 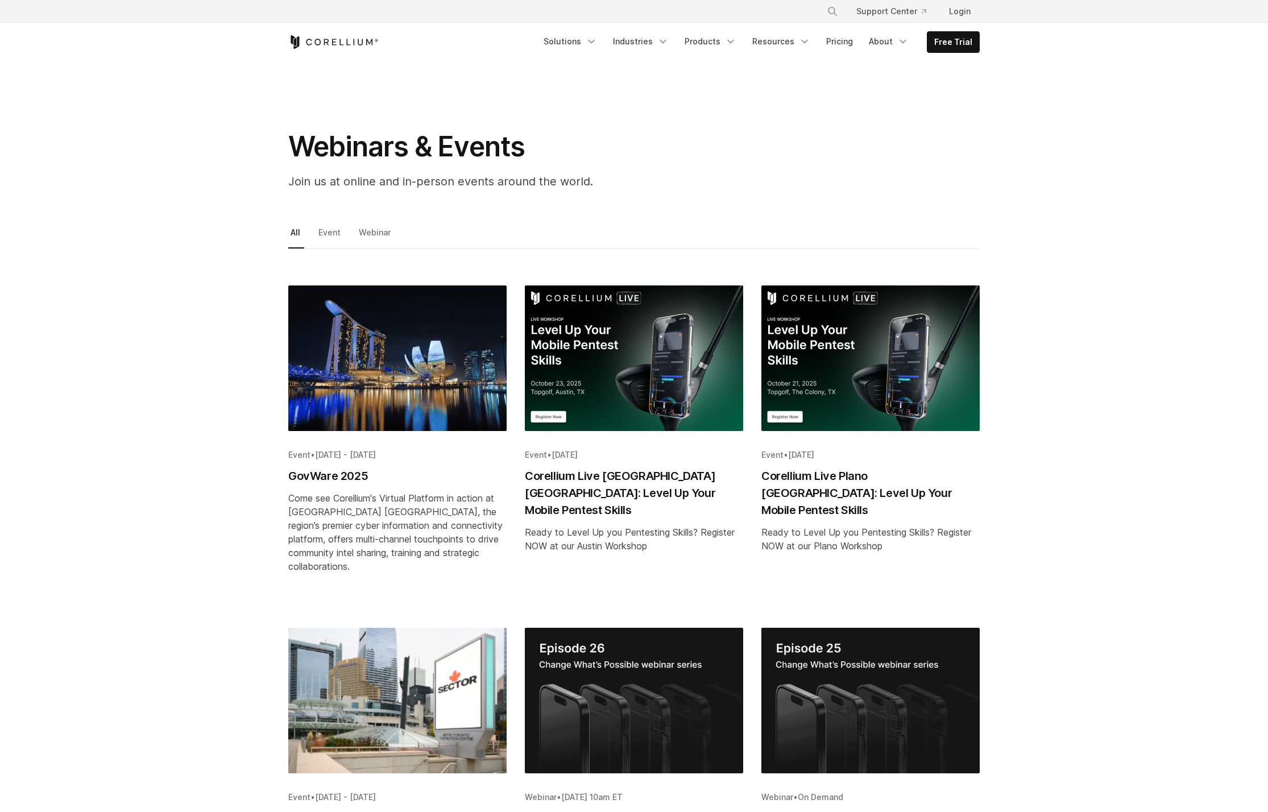 What do you see at coordinates (398, 448) in the screenshot?
I see `a: Blog post summary: GovWare 2025` at bounding box center [398, 448].